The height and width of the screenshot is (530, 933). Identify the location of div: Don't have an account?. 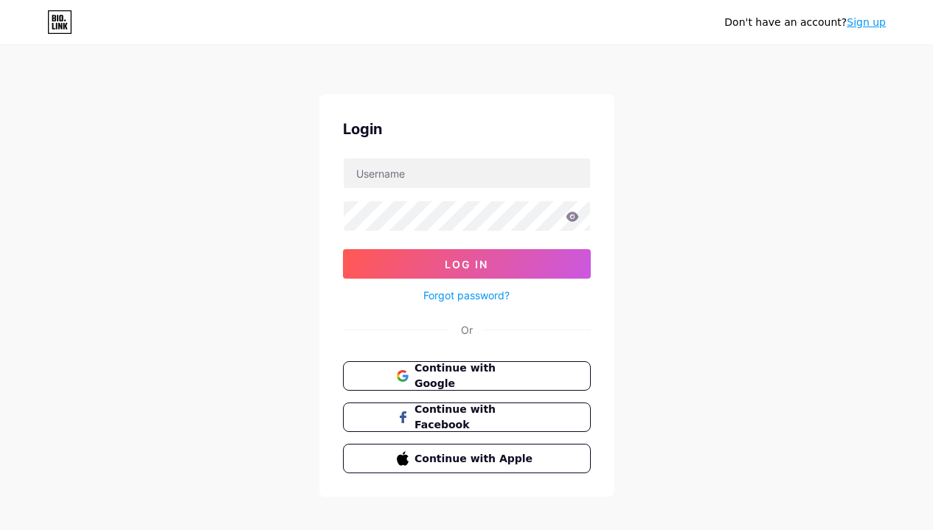
(805, 22).